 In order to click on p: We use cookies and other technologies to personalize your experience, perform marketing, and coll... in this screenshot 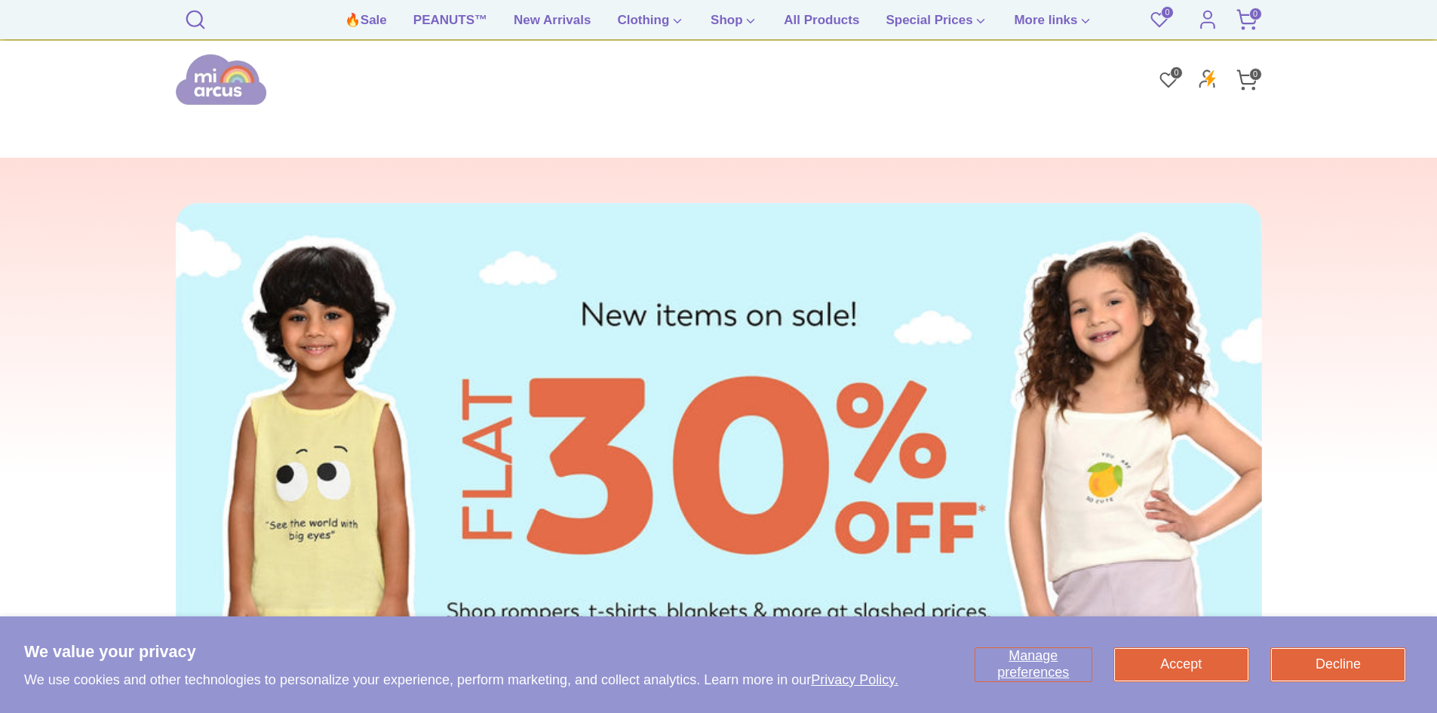, I will do `click(461, 680)`.